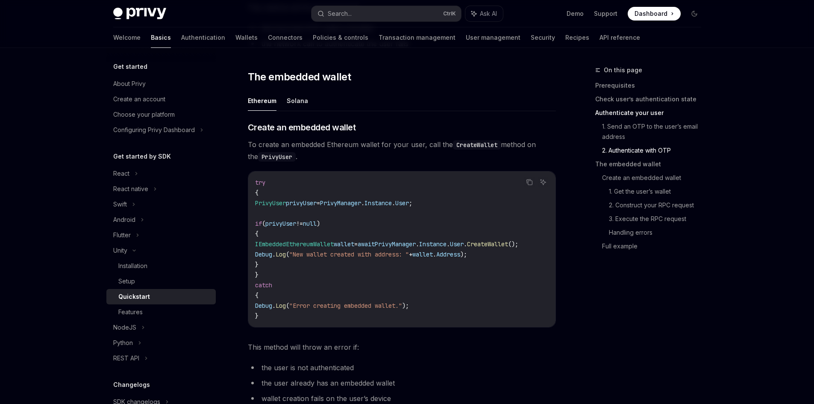 The width and height of the screenshot is (814, 404). What do you see at coordinates (161, 312) in the screenshot?
I see `a: Features` at bounding box center [161, 312].